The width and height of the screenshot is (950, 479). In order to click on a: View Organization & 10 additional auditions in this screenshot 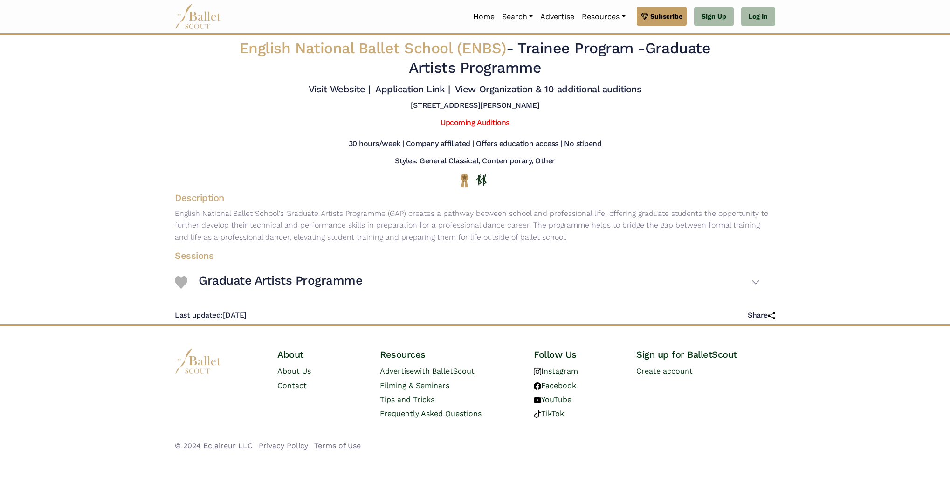, I will do `click(548, 89)`.